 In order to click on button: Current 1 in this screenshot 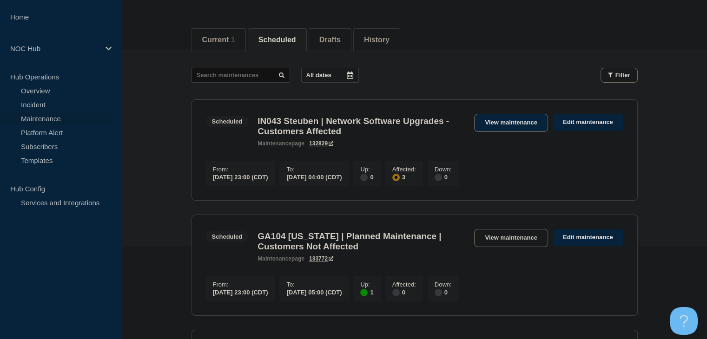, I will do `click(219, 40)`.